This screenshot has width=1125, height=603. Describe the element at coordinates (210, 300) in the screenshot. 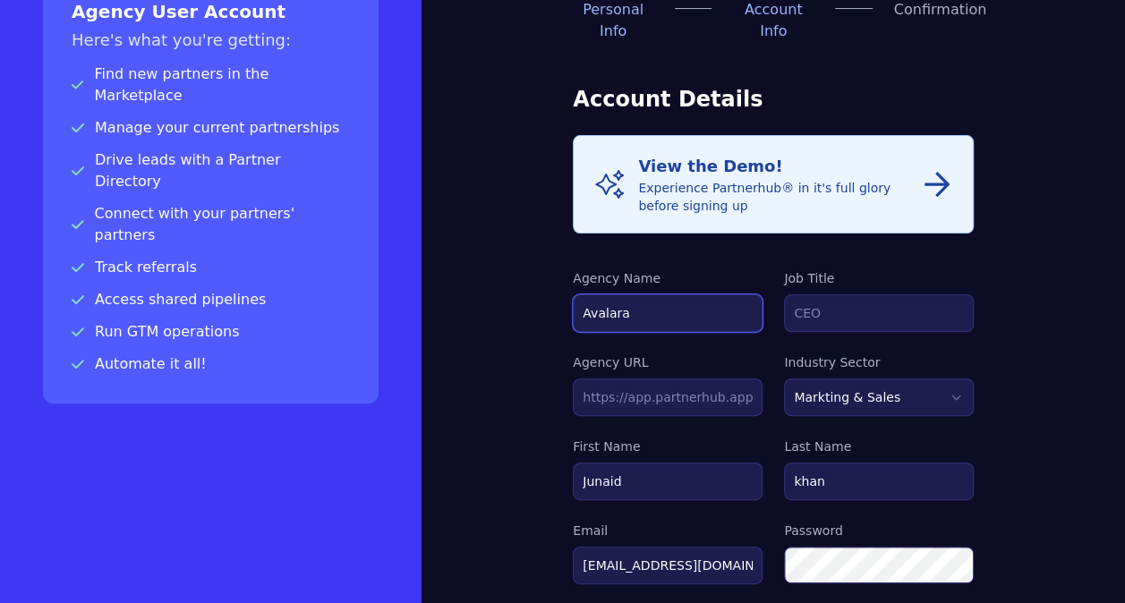

I see `p: Access shared pipelines` at that location.